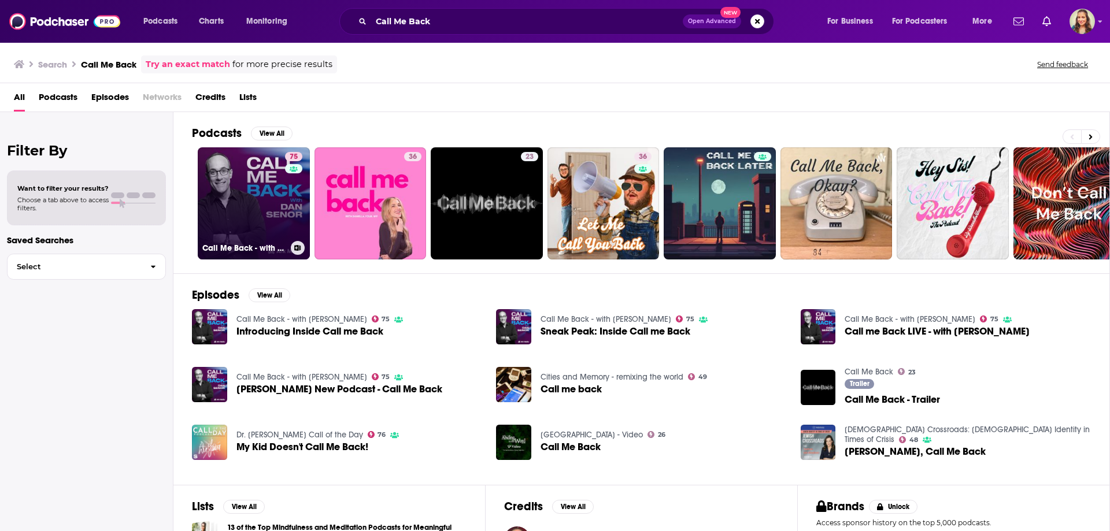  Describe the element at coordinates (302, 447) in the screenshot. I see `span: My Kid Doesn't Call Me Back!` at that location.